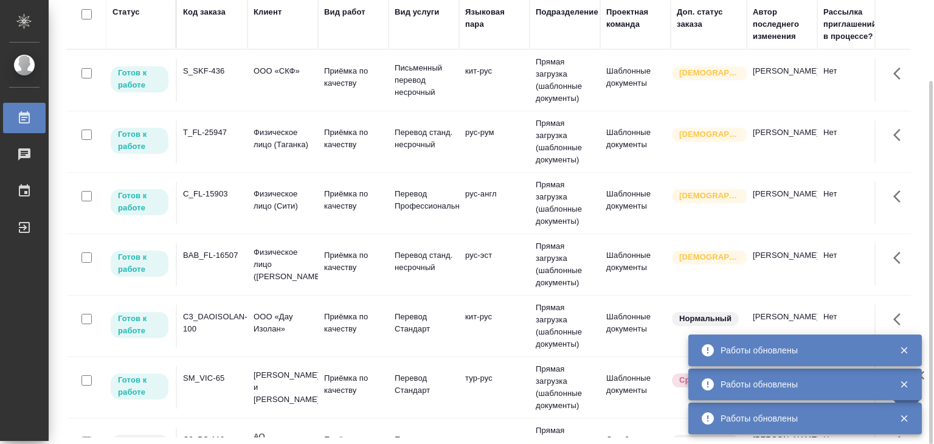 The image size is (934, 444). What do you see at coordinates (494, 265) in the screenshot?
I see `td: рус-эст` at bounding box center [494, 265].